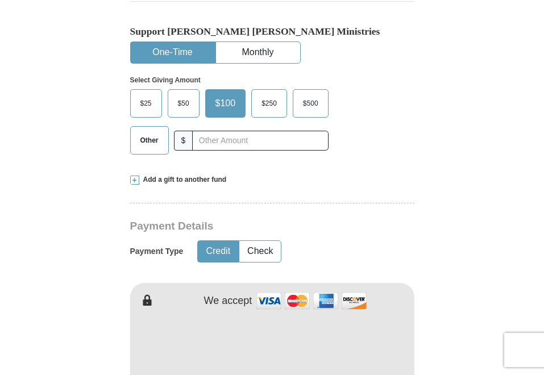  Describe the element at coordinates (275, 226) in the screenshot. I see `h3: Payment Details` at that location.